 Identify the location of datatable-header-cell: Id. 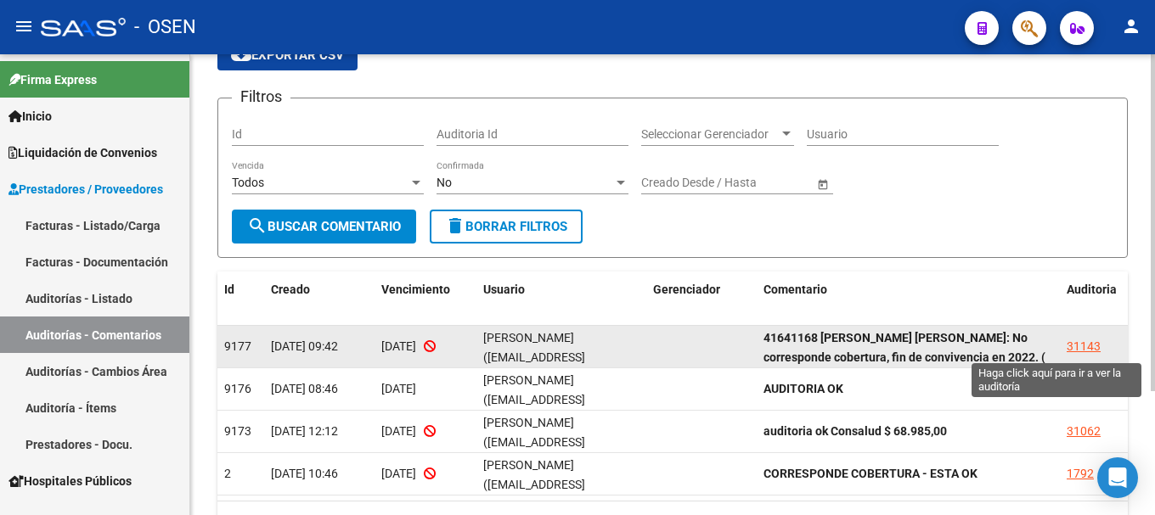
(240, 290).